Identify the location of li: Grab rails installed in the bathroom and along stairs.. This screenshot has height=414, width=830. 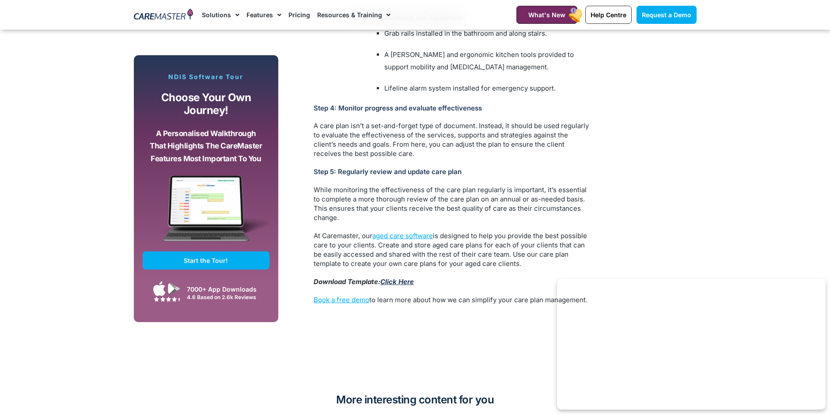
(488, 34).